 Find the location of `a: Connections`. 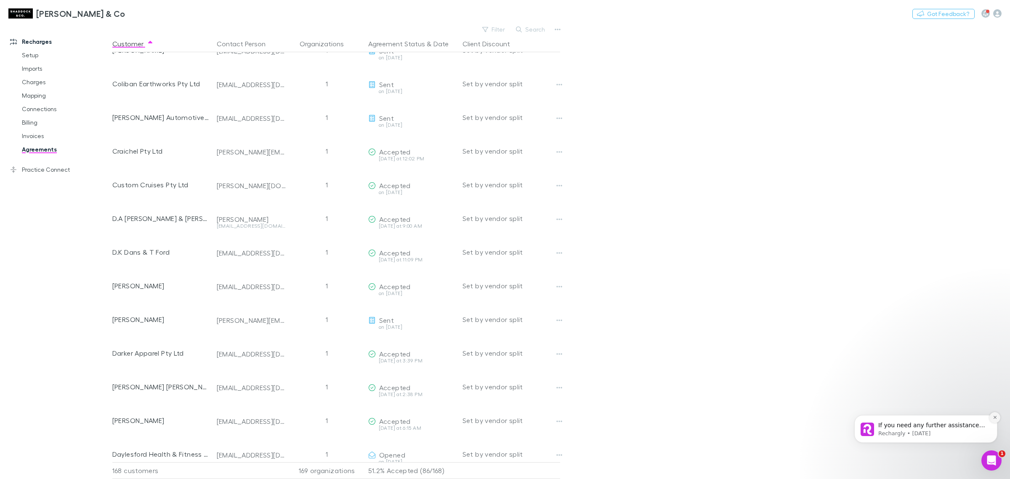

a: Connections is located at coordinates (66, 109).